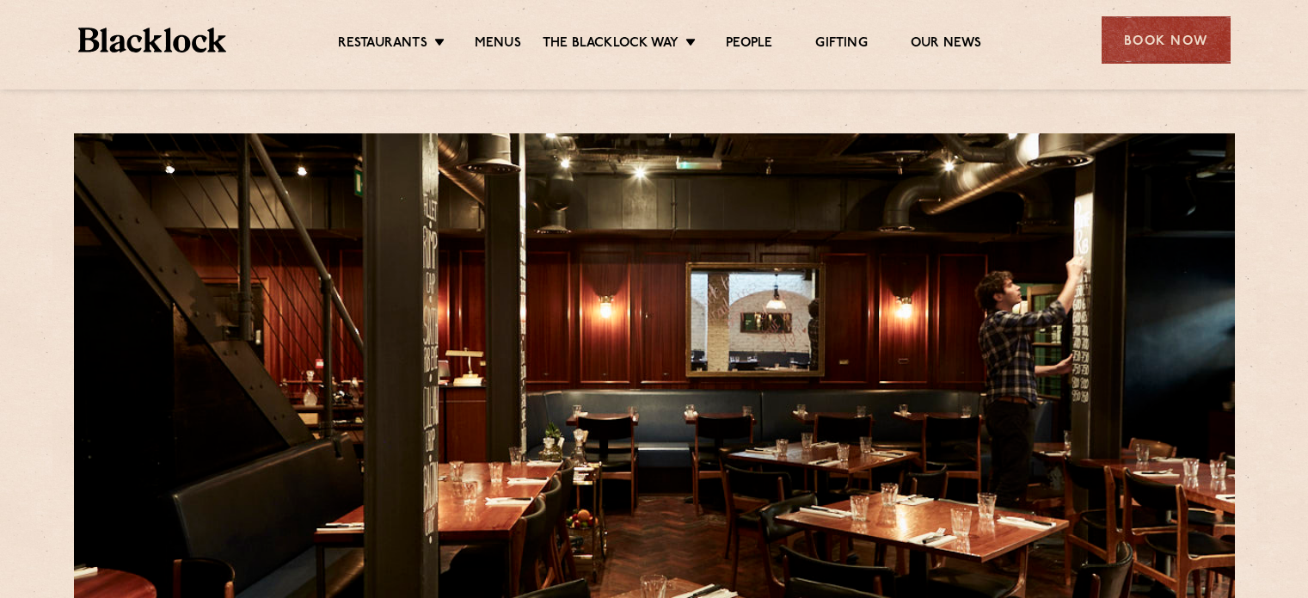  What do you see at coordinates (498, 45) in the screenshot?
I see `a: Menus` at bounding box center [498, 45].